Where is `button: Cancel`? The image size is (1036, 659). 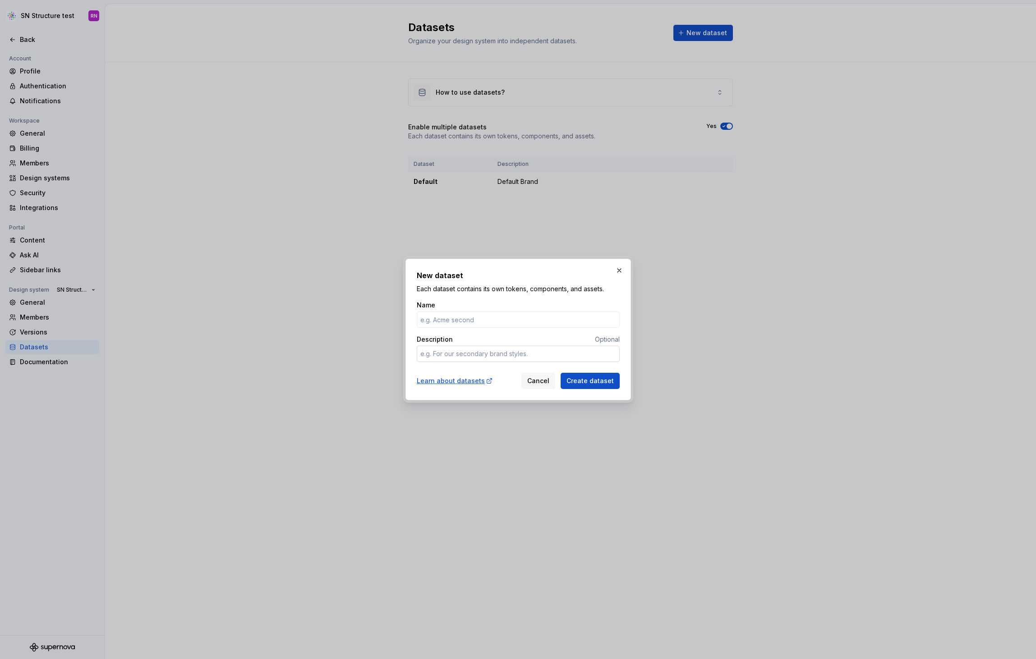
button: Cancel is located at coordinates (538, 381).